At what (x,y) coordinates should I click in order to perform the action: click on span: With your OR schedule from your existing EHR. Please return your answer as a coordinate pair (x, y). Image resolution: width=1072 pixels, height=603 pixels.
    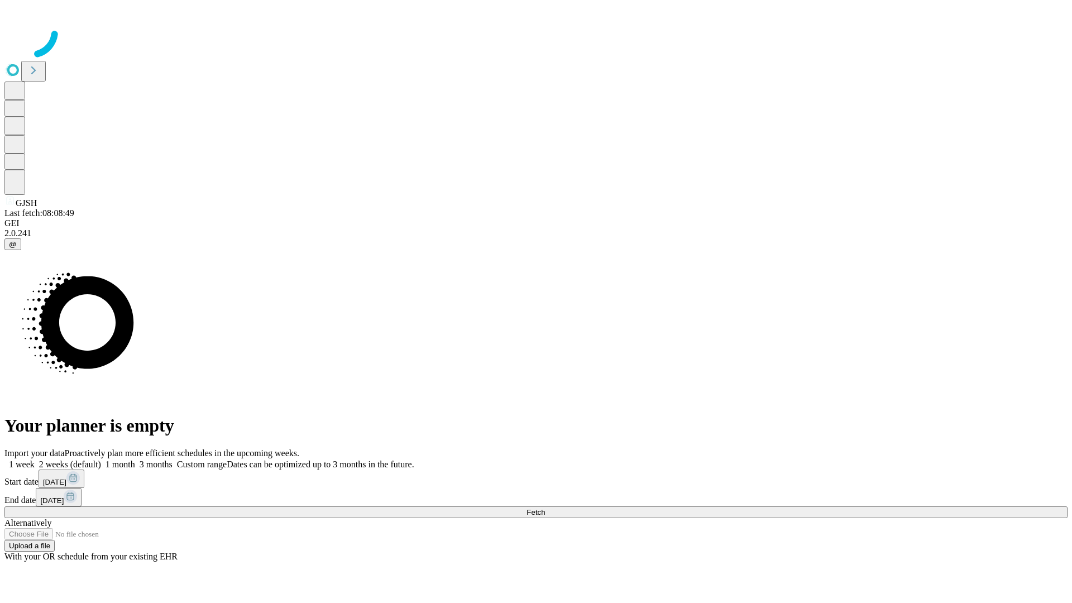
    Looking at the image, I should click on (91, 556).